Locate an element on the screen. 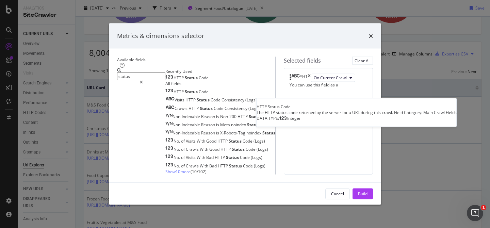 The height and width of the screenshot is (228, 490). span: Meta is located at coordinates (226, 124).